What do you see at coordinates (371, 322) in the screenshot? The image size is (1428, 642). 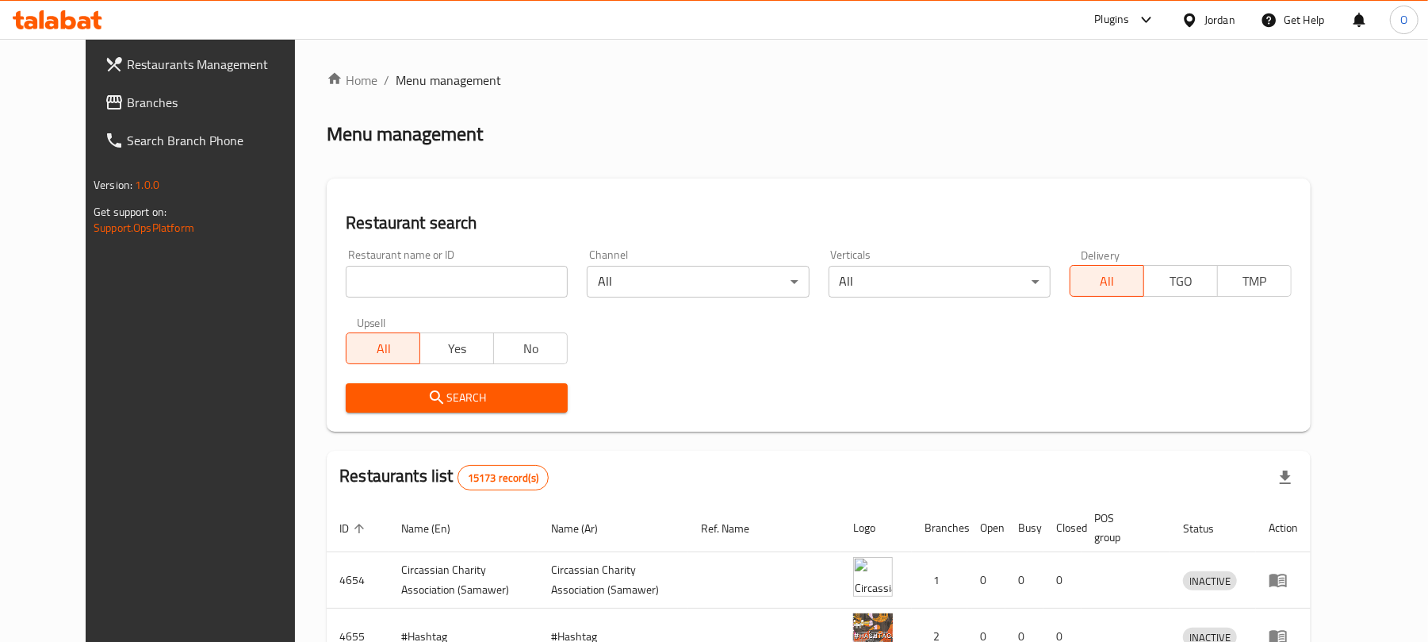 I see `label: Upsell` at bounding box center [371, 322].